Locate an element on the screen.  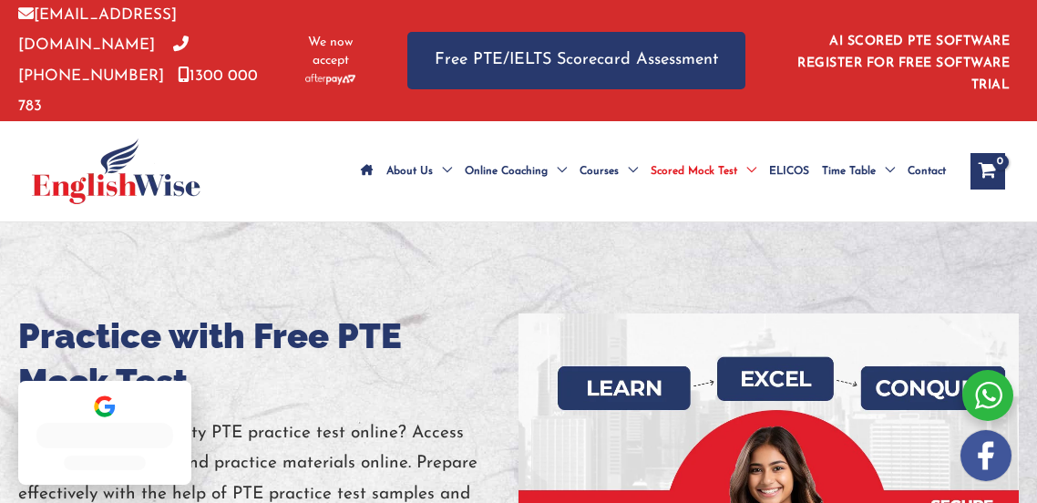
a: Free PTE/IELTS Scorecard Assessment is located at coordinates (576, 60).